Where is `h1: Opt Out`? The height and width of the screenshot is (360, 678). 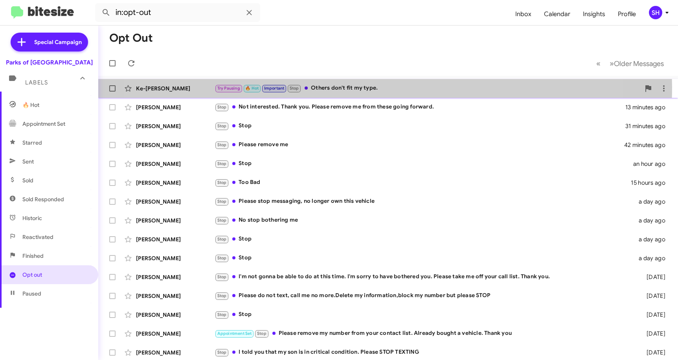
h1: Opt Out is located at coordinates (131, 38).